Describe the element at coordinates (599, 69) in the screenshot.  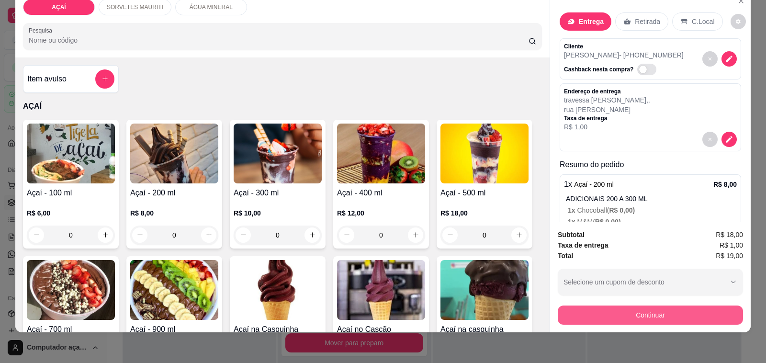
I see `p: Cashback nesta compra?` at that location.